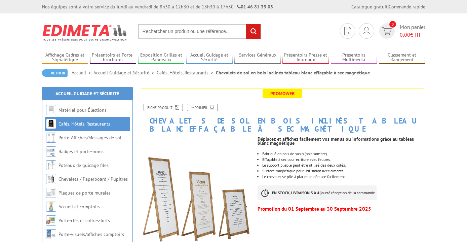  What do you see at coordinates (255, 7) in the screenshot?
I see `strong: 01 46 81 33 03` at bounding box center [255, 7].